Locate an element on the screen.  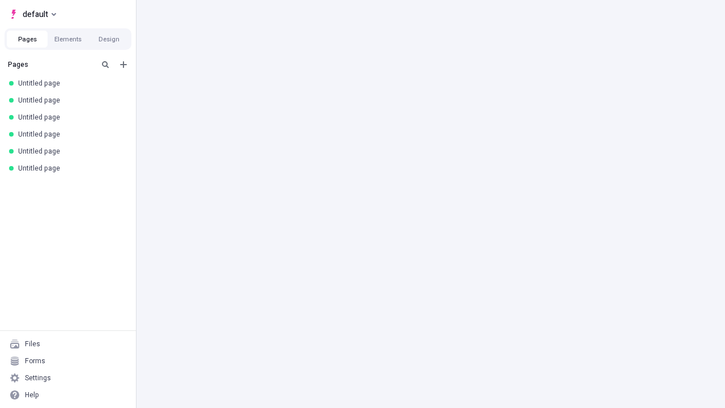
div: Files is located at coordinates (32, 344).